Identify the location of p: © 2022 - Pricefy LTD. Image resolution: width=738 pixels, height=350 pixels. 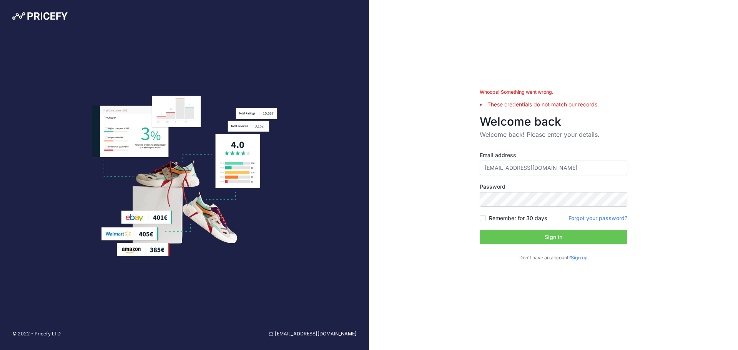
(37, 334).